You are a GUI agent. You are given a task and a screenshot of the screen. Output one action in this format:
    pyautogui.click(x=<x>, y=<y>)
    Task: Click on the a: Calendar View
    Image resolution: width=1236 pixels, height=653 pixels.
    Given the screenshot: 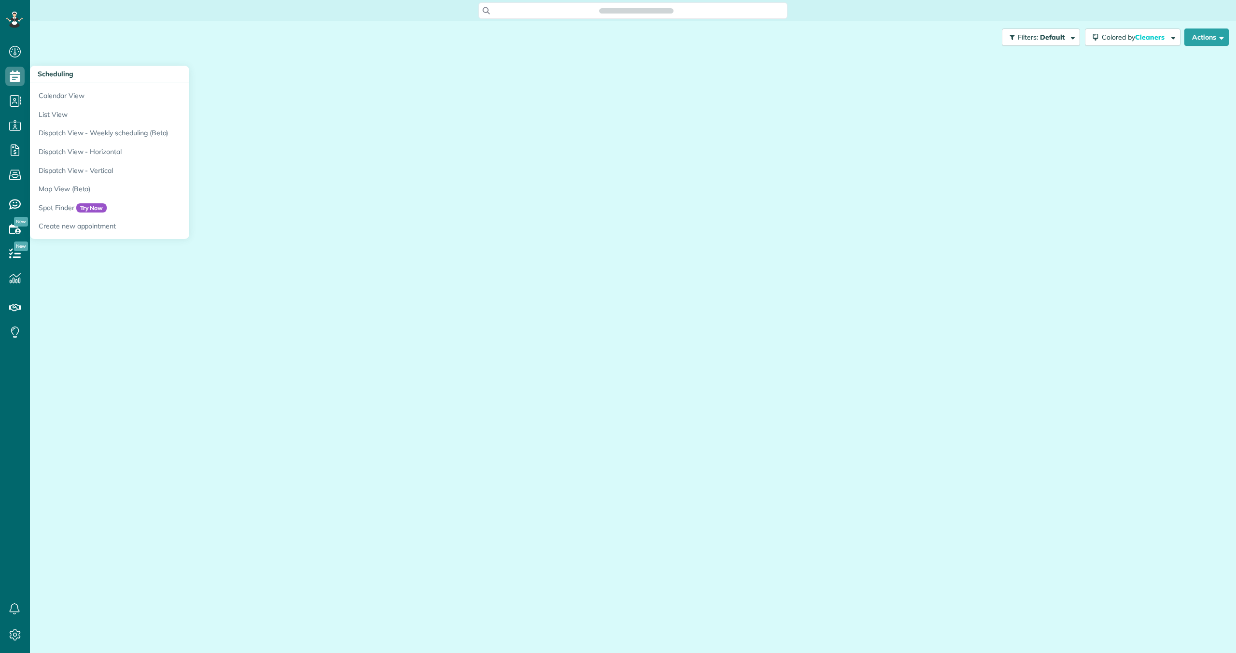 What is the action you would take?
    pyautogui.click(x=151, y=94)
    